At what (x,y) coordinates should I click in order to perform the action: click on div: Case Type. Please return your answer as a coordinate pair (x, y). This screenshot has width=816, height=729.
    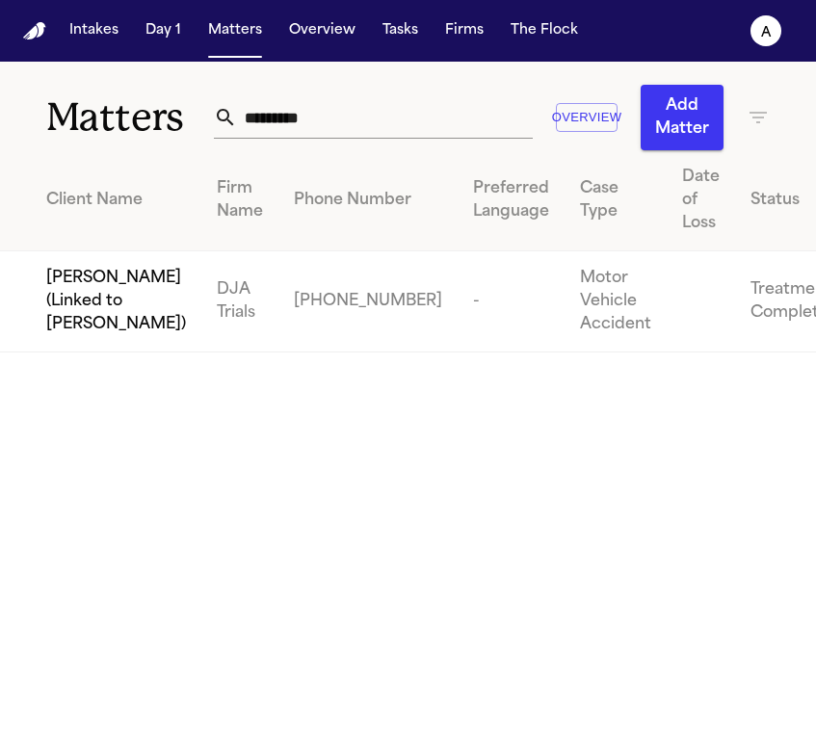
    Looking at the image, I should click on (616, 200).